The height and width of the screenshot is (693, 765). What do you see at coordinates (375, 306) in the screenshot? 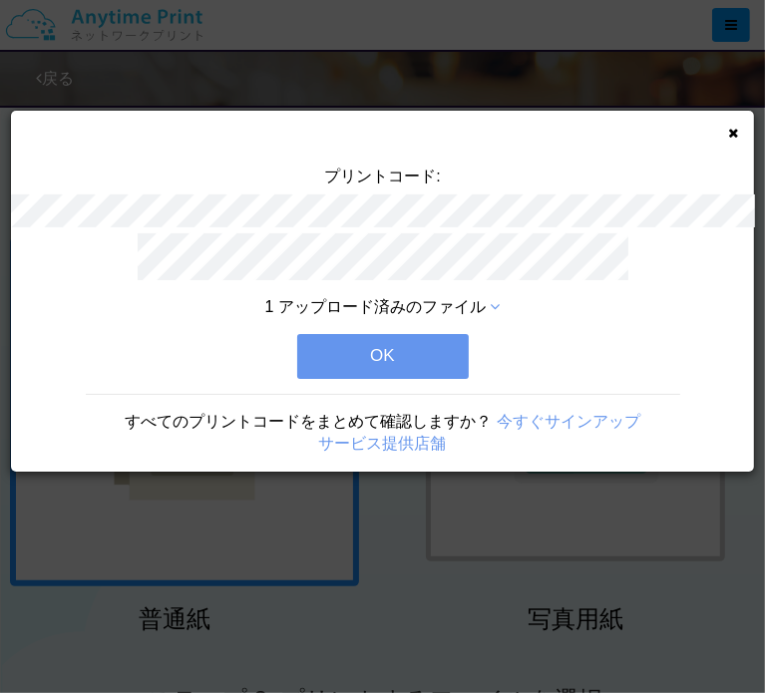
I see `span: 1 アップロード済みのファイル` at bounding box center [375, 306].